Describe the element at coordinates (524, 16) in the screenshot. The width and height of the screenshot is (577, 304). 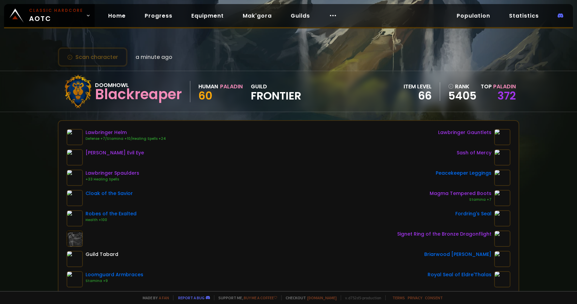
I see `a: Statistics` at that location.